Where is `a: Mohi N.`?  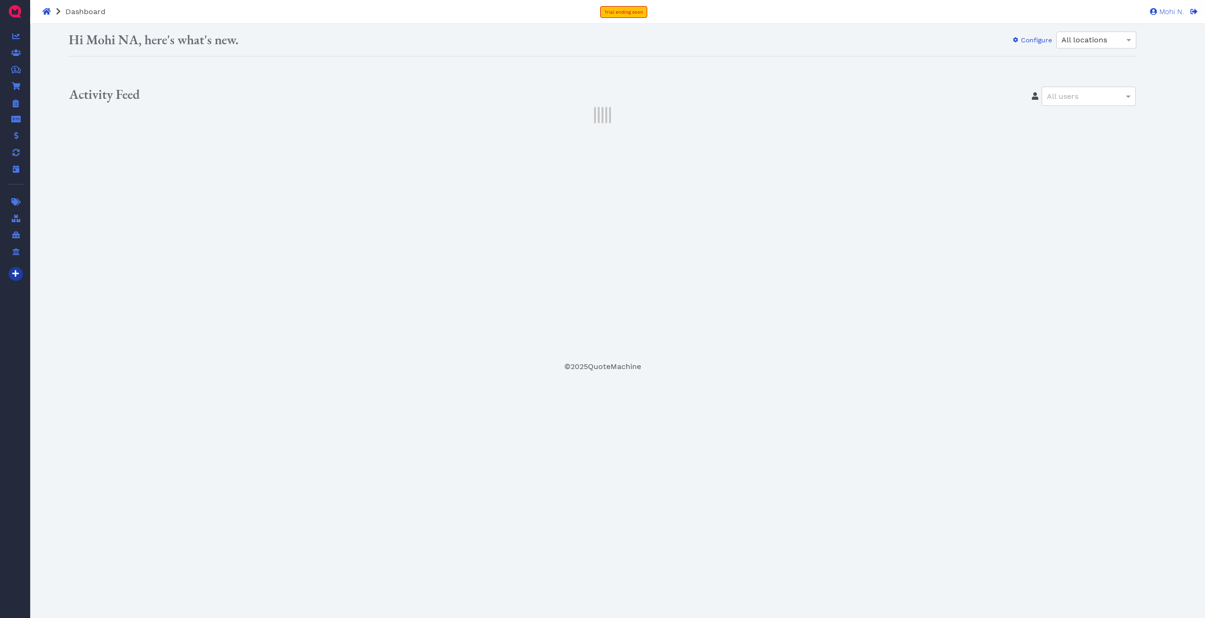
a: Mohi N. is located at coordinates (1165, 11).